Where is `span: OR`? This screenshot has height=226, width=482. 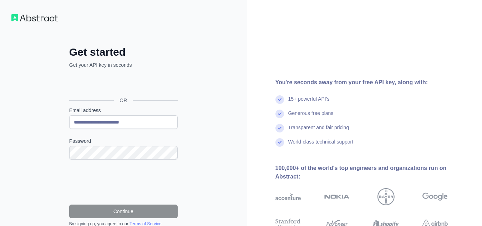
span: OR is located at coordinates (123, 100).